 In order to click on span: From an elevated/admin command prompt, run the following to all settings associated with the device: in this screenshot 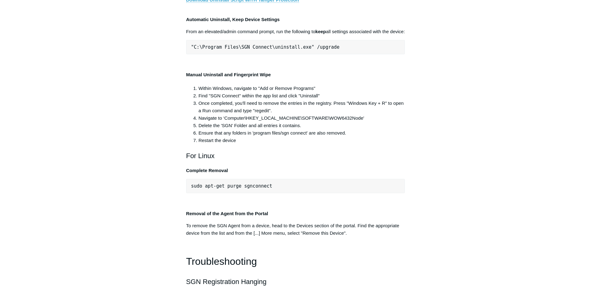, I will do `click(295, 31)`.